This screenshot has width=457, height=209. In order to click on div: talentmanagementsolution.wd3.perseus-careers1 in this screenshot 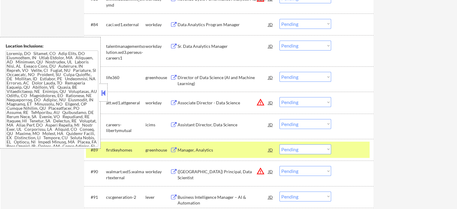, I will do `click(126, 52)`.